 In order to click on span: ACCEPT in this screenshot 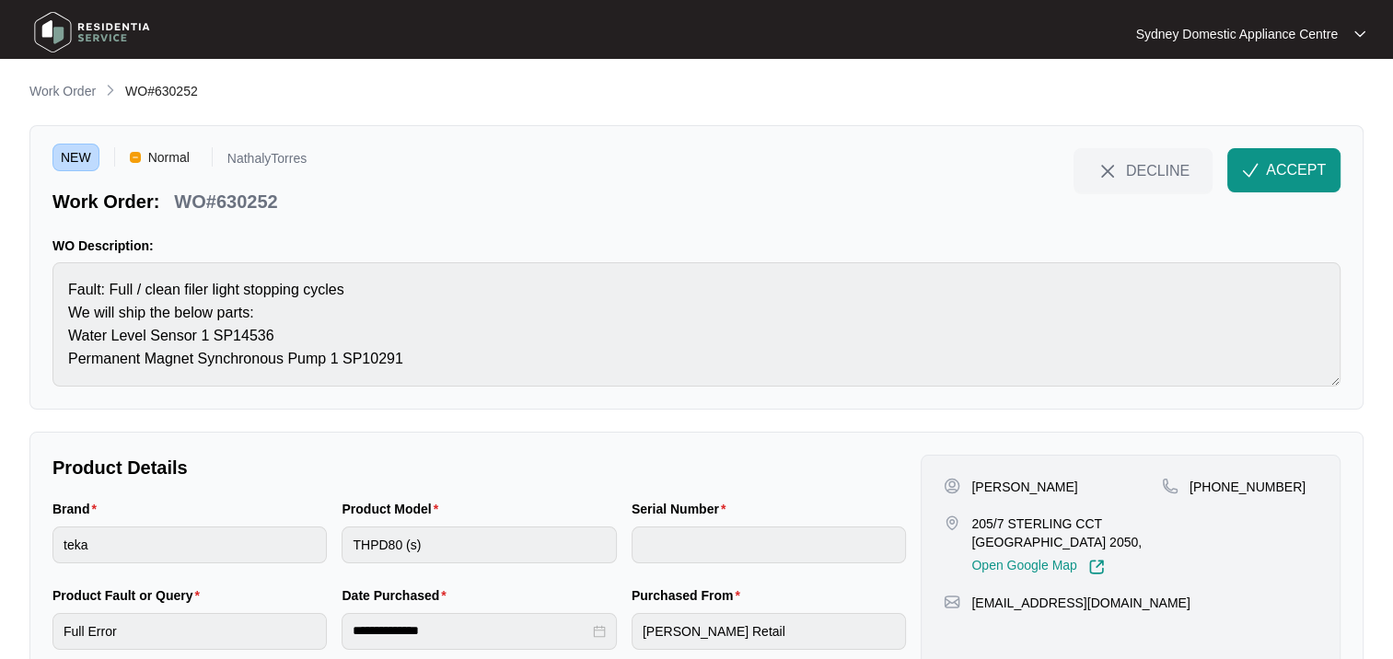, I will do `click(1295, 170)`.